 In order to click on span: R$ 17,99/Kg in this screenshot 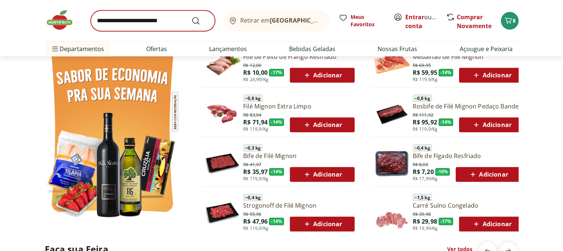, I will do `click(425, 179)`.